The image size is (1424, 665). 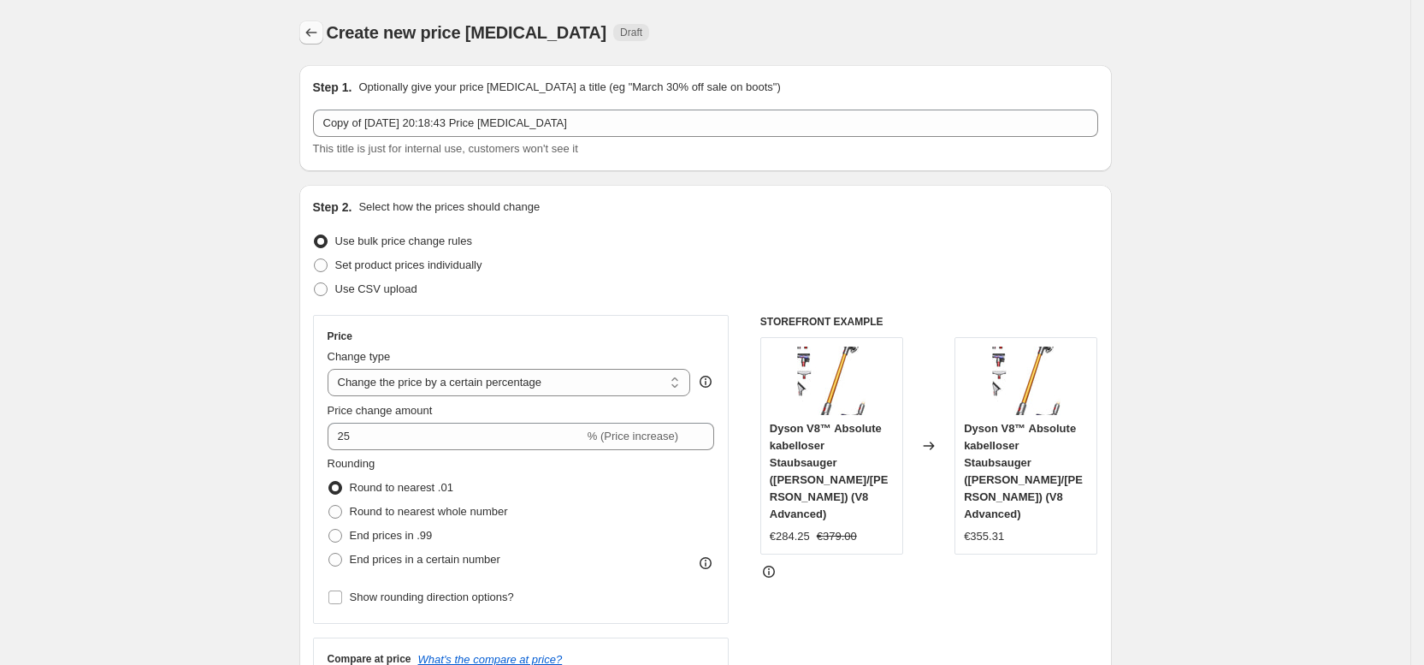 I want to click on input: -15, so click(x=456, y=436).